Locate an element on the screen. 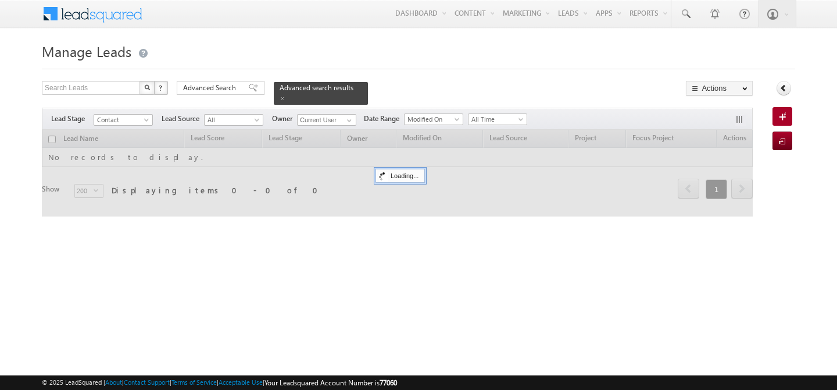 The width and height of the screenshot is (837, 390). span: 77060 is located at coordinates (388, 382).